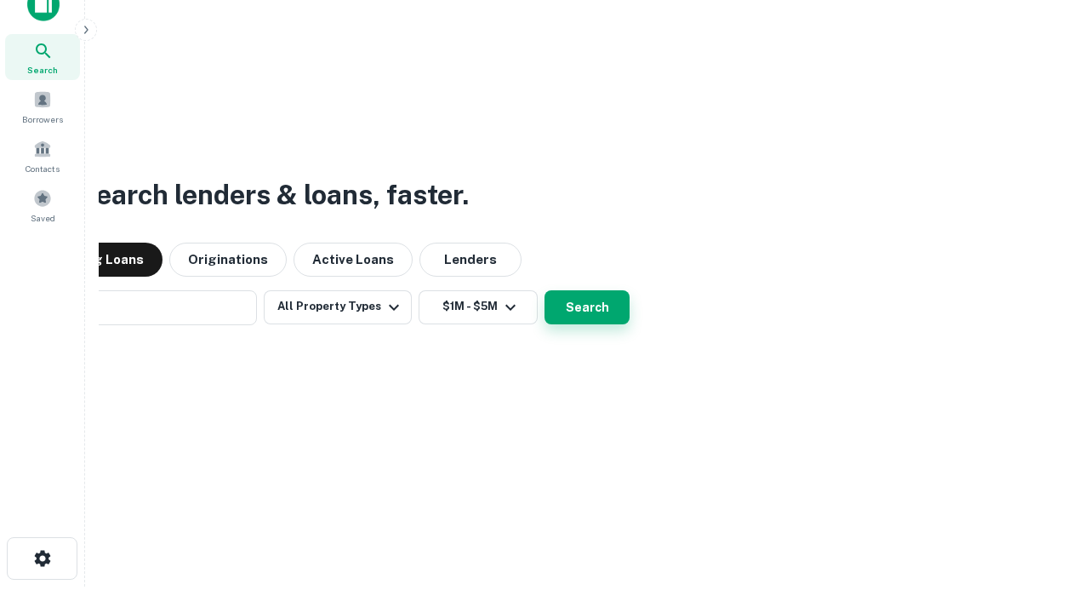 The height and width of the screenshot is (613, 1089). Describe the element at coordinates (43, 168) in the screenshot. I see `span: Contacts` at that location.